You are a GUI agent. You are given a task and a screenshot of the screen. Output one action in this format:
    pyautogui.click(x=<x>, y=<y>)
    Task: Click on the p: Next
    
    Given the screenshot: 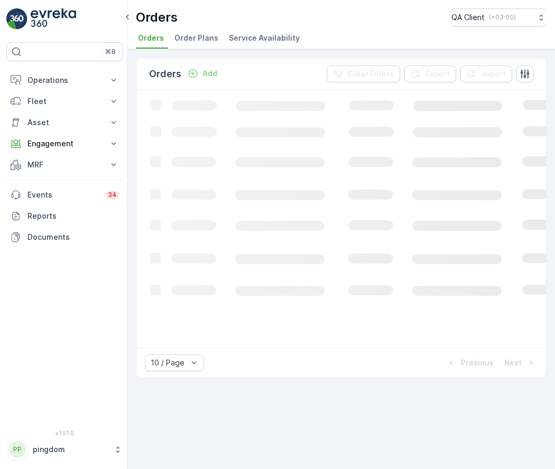 What is the action you would take?
    pyautogui.click(x=513, y=363)
    